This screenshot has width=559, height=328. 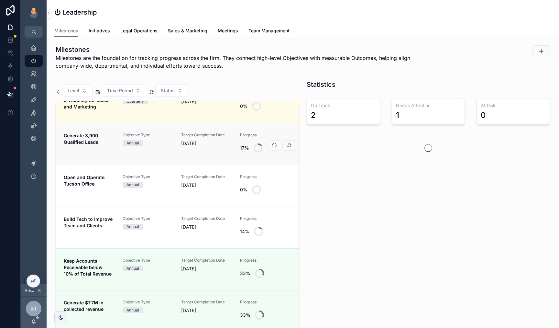 I want to click on span: Sales & Marketing, so click(x=188, y=31).